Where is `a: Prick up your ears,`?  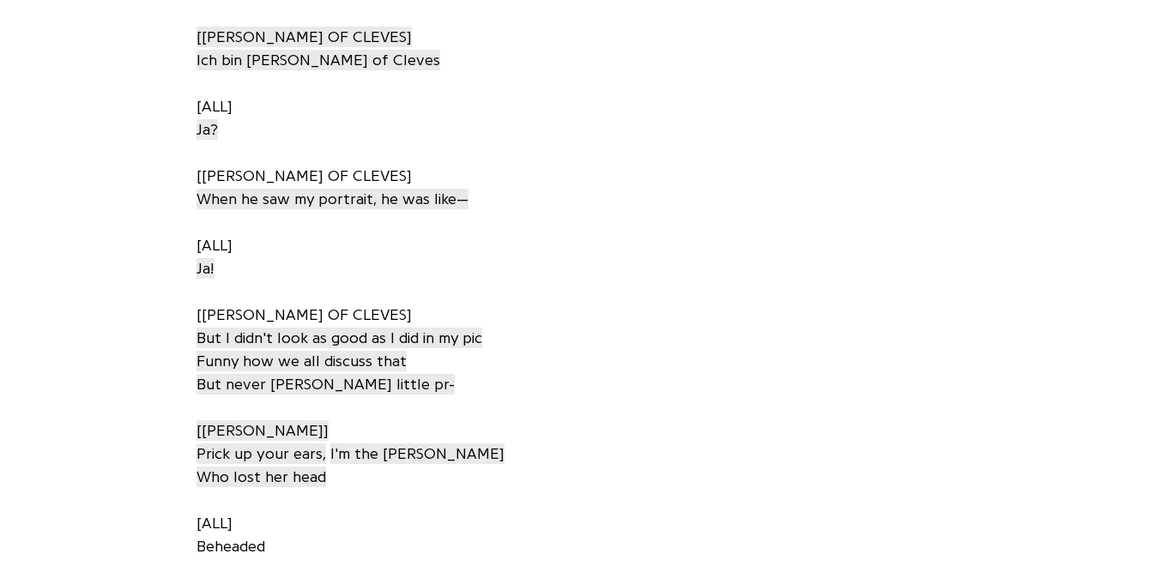
a: Prick up your ears, is located at coordinates (261, 453).